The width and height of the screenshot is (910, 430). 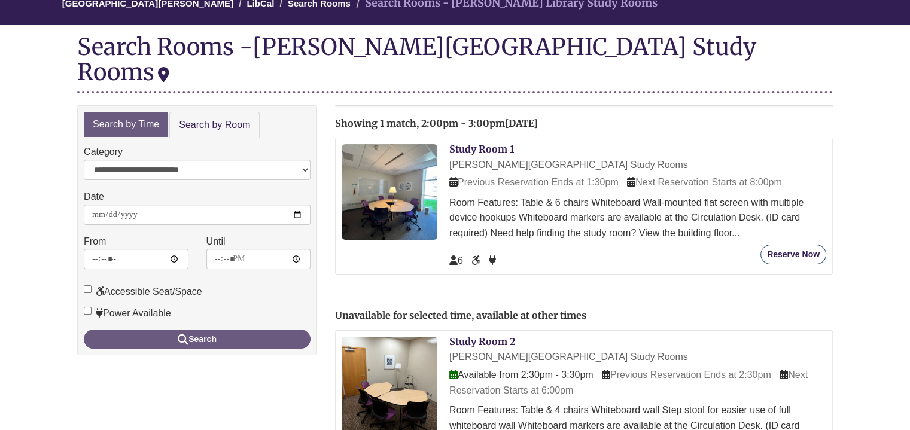 I want to click on label: From, so click(x=94, y=242).